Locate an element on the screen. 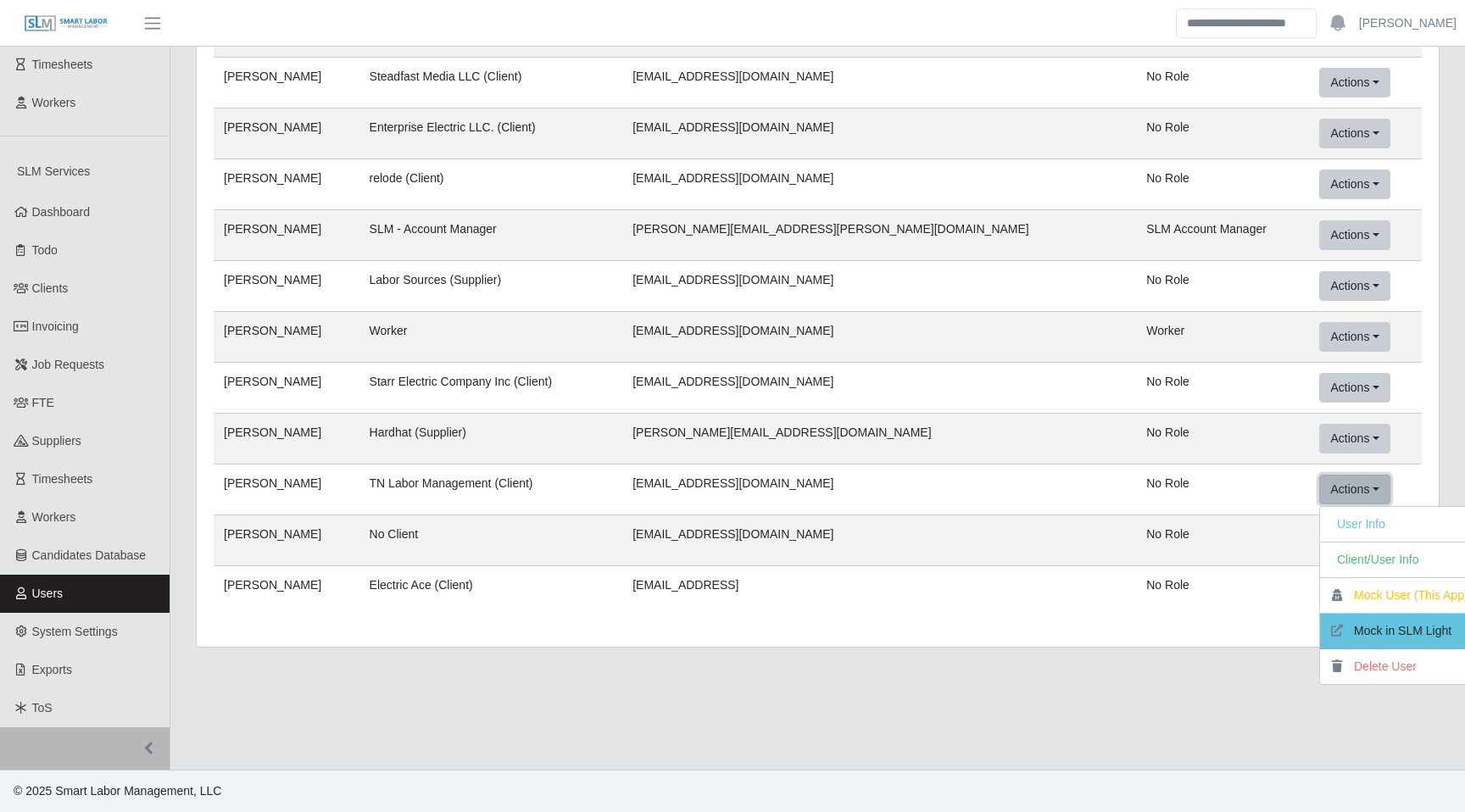  span: ToS is located at coordinates (43, 708).